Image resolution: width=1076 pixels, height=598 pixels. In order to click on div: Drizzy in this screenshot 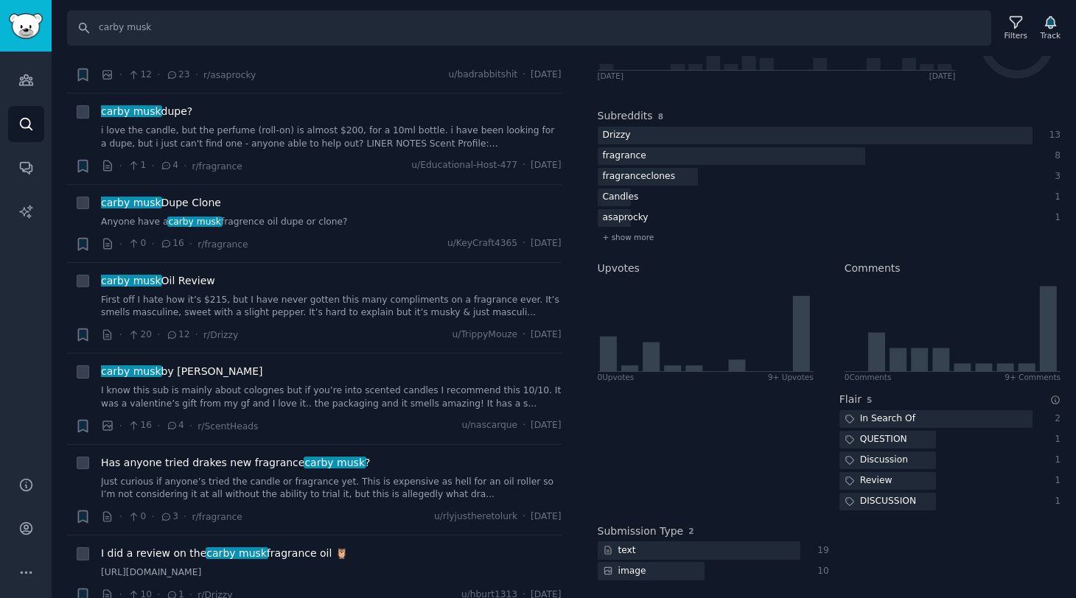, I will do `click(617, 136)`.